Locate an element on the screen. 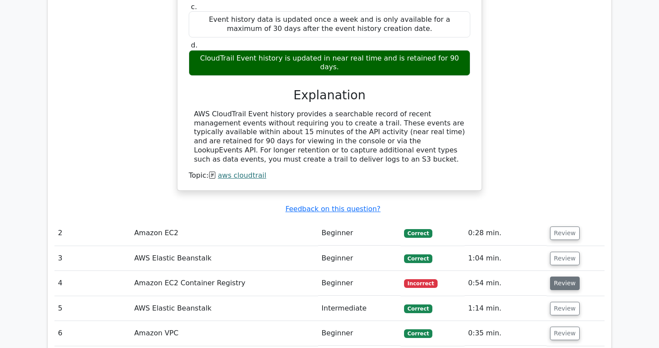  td: Amazon EC2 is located at coordinates (224, 233).